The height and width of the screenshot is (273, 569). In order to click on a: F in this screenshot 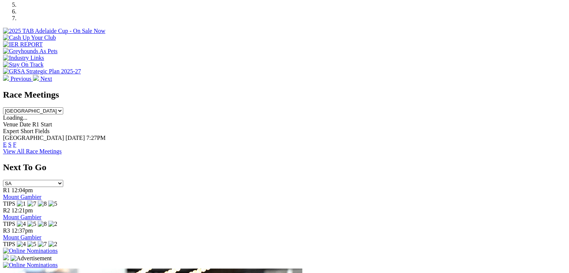, I will do `click(15, 144)`.